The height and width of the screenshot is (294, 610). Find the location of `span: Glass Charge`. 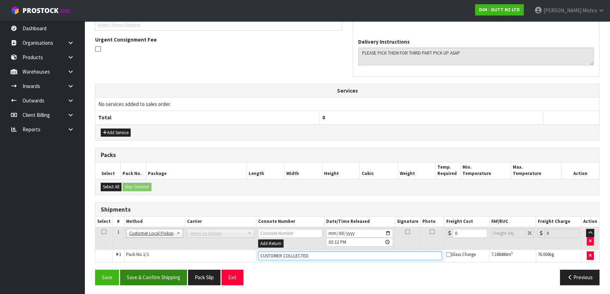

span: Glass Charge is located at coordinates (461, 254).